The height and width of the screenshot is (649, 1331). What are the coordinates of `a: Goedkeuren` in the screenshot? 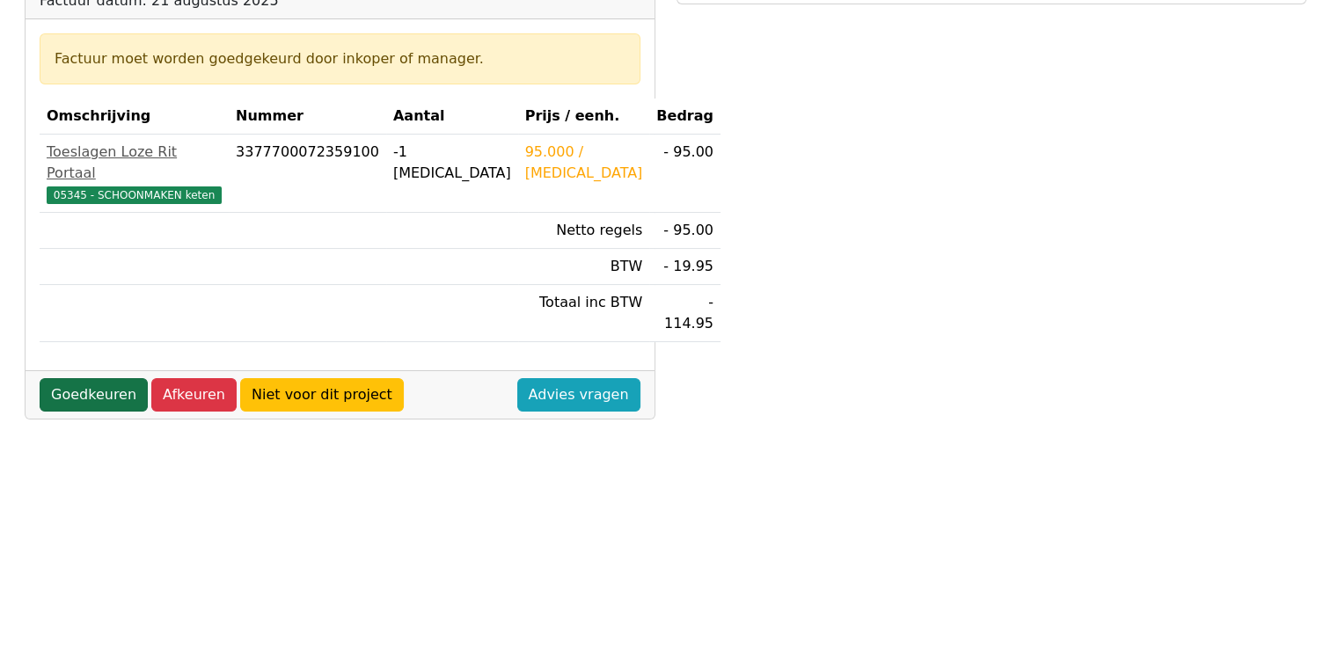 It's located at (93, 395).